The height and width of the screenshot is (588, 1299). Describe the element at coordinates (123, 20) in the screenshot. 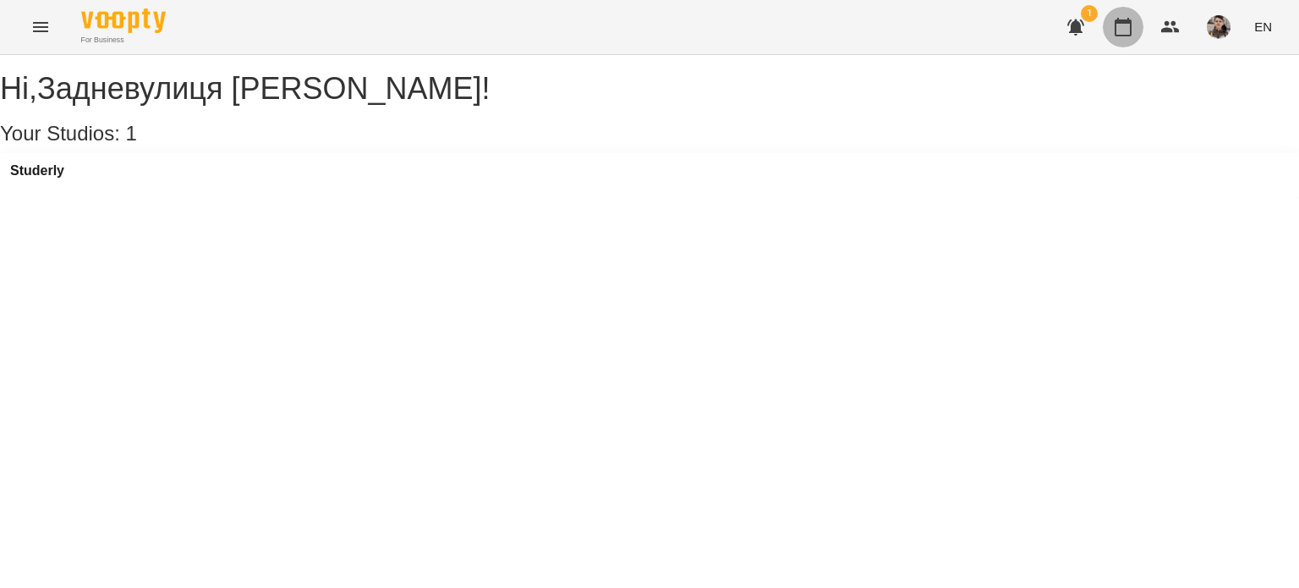

I see `img: Voopty Logo` at that location.